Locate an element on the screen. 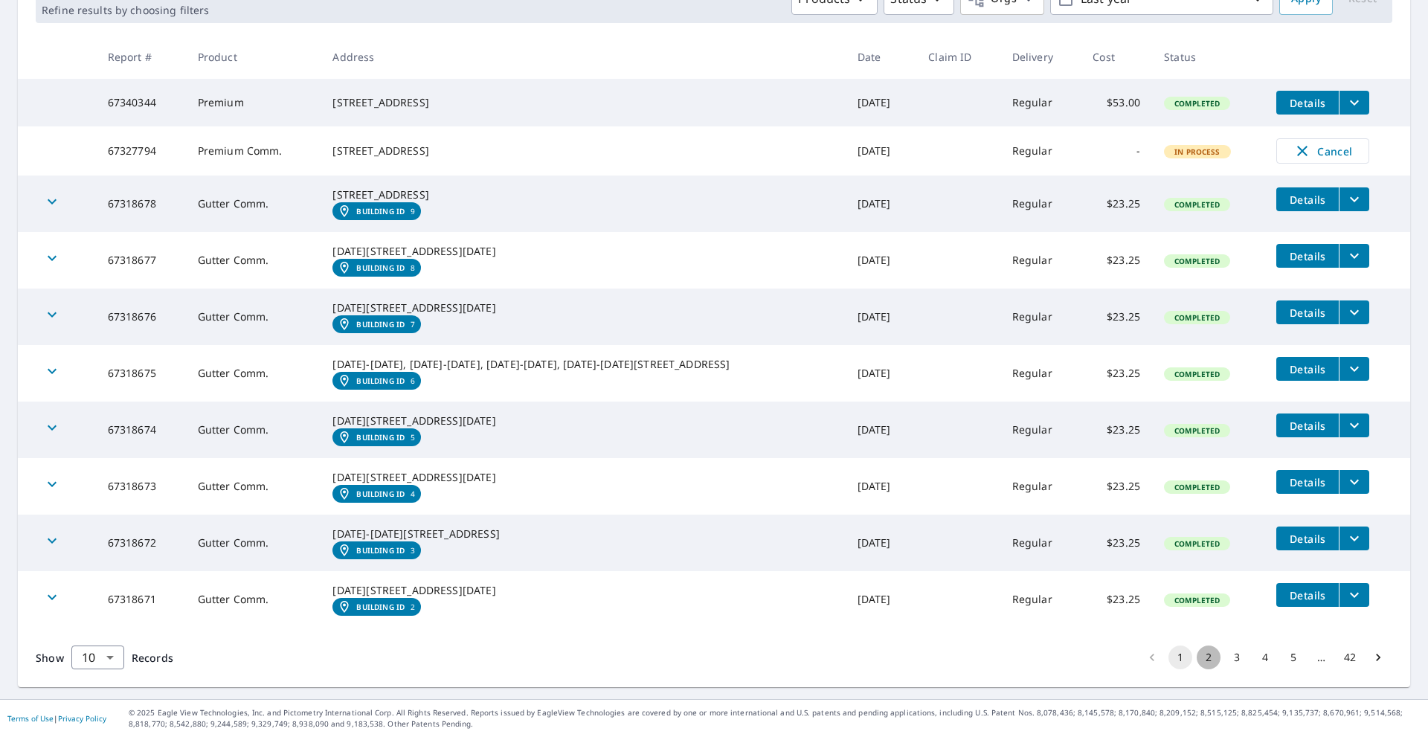 Image resolution: width=1428 pixels, height=737 pixels. span: Records is located at coordinates (152, 657).